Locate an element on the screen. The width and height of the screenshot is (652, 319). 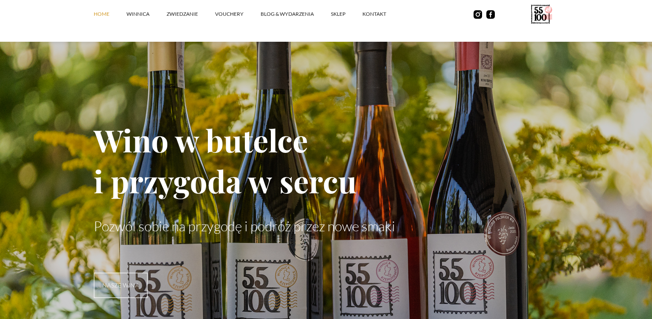
a: Home is located at coordinates (110, 14).